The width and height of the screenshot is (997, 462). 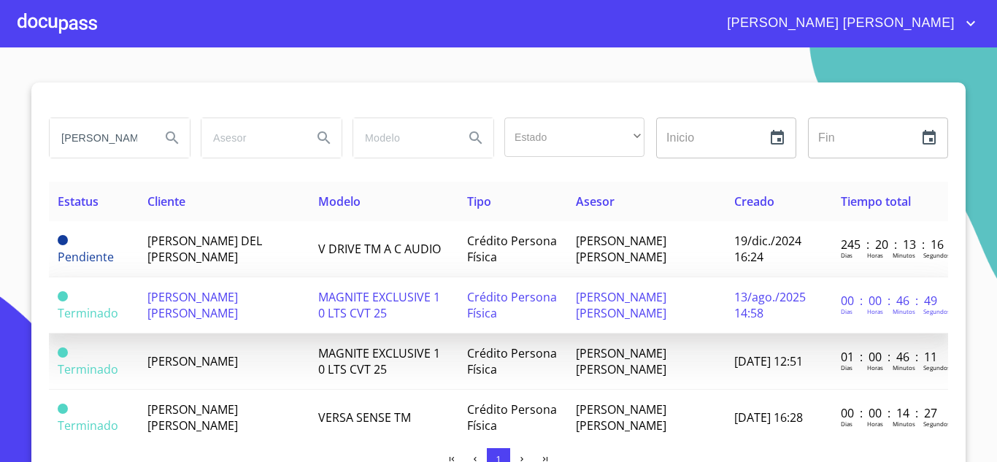 What do you see at coordinates (380, 249) in the screenshot?
I see `span: V DRIVE TM A C AUDIO` at bounding box center [380, 249].